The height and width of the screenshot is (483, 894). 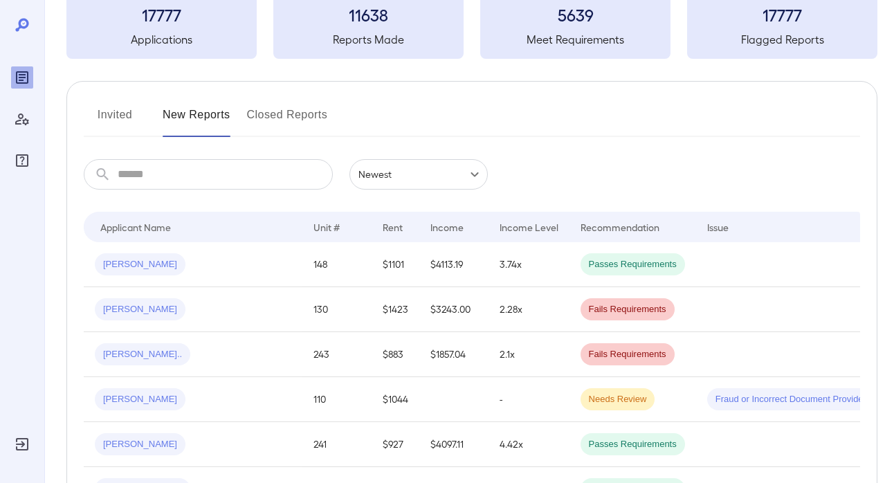 What do you see at coordinates (161, 39) in the screenshot?
I see `h5: Applications` at bounding box center [161, 39].